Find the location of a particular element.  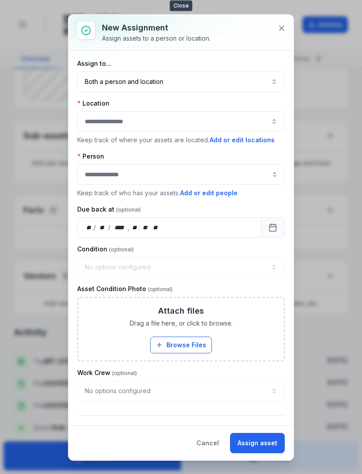

div: month, is located at coordinates (102, 227).